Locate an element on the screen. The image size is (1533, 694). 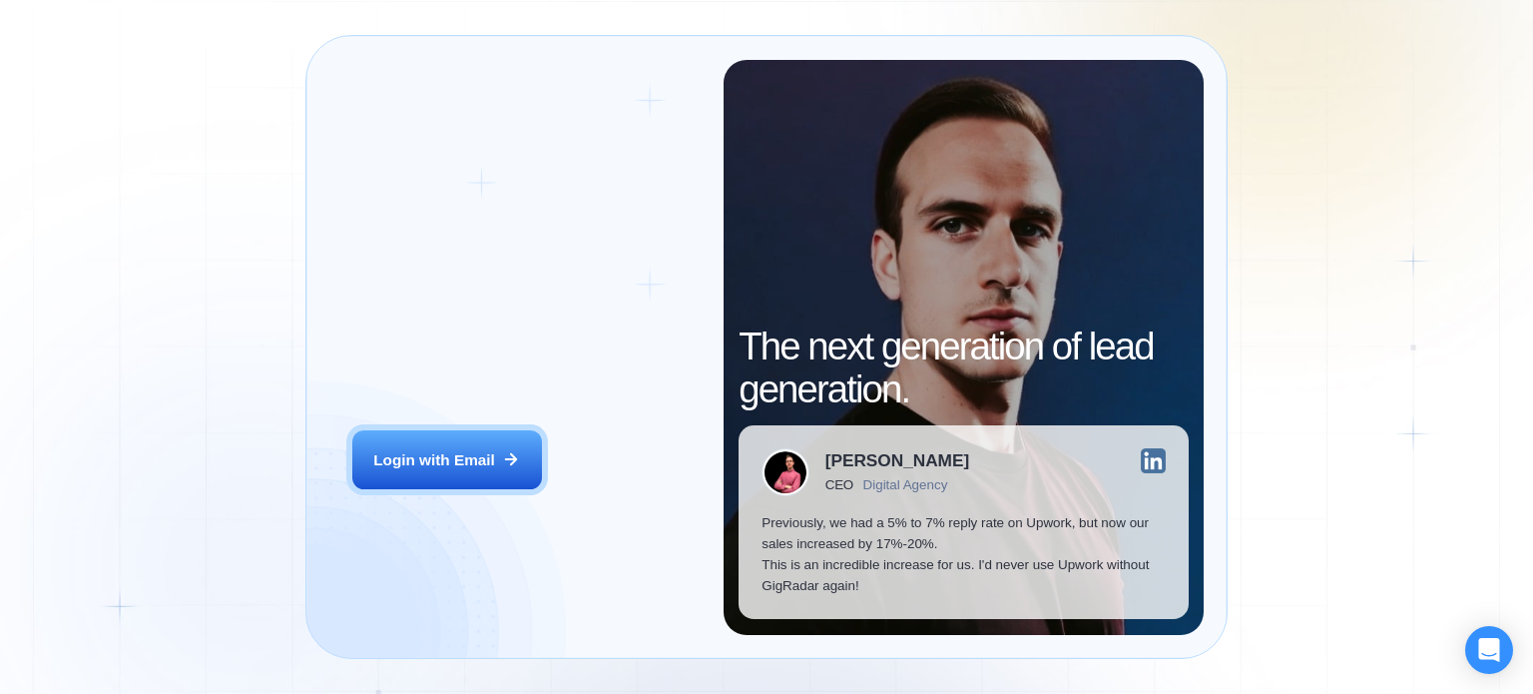
p: Previously, we had a 5% to 7% reply rate on Upwork, but now our sales increased by 17%-20%. This ... is located at coordinates (963, 554).